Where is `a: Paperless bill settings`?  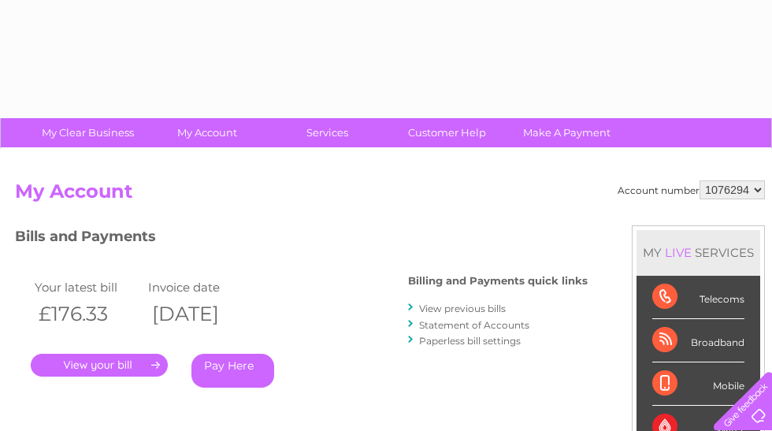 a: Paperless bill settings is located at coordinates (470, 340).